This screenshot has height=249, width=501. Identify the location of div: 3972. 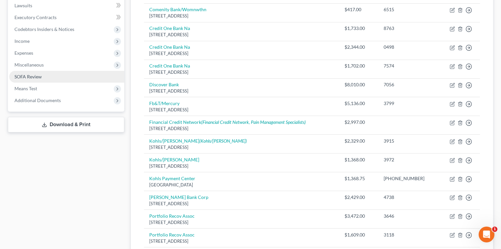
(409, 160).